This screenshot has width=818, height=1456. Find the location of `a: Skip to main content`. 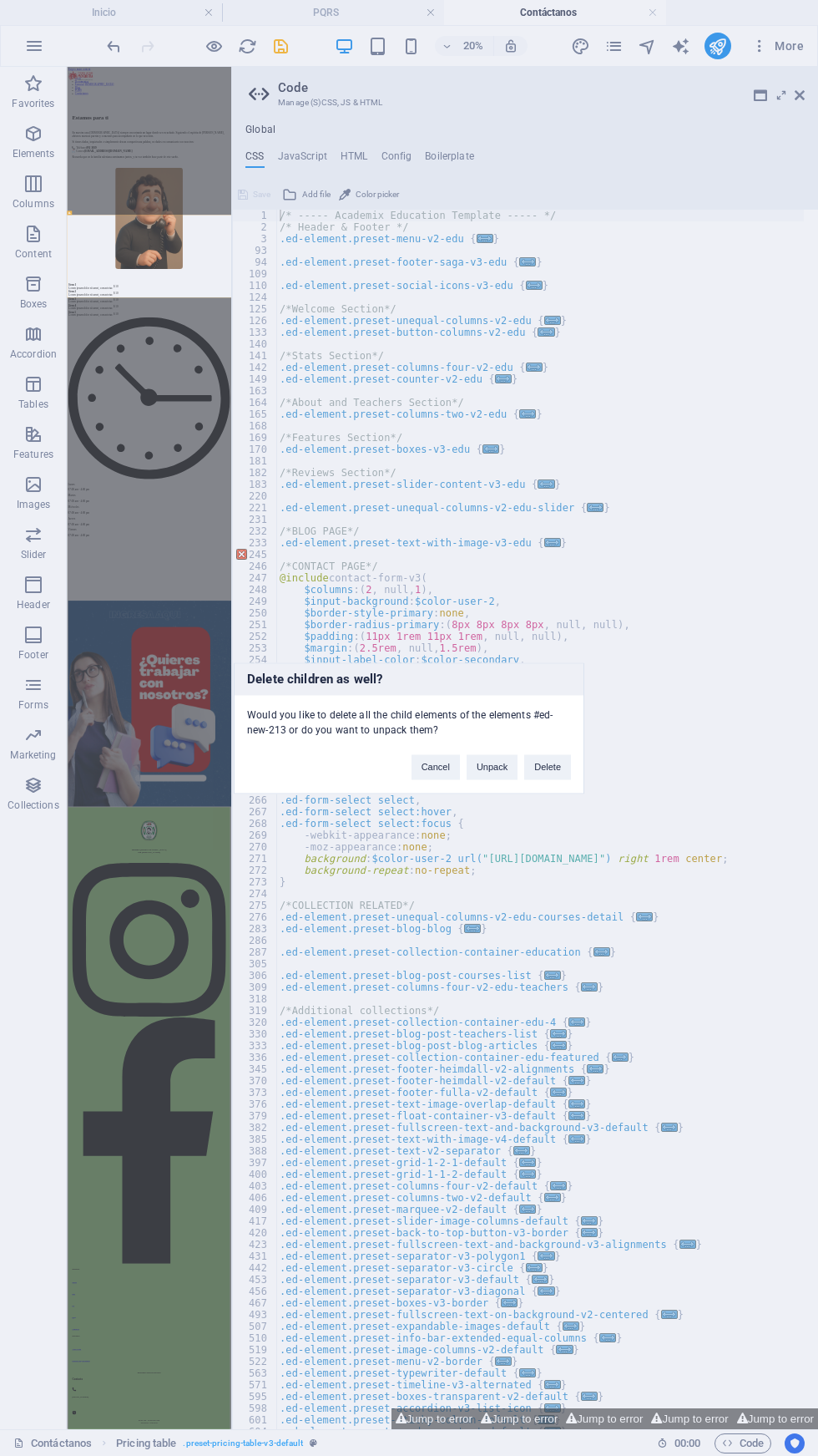

a: Skip to main content is located at coordinates (62, 14).